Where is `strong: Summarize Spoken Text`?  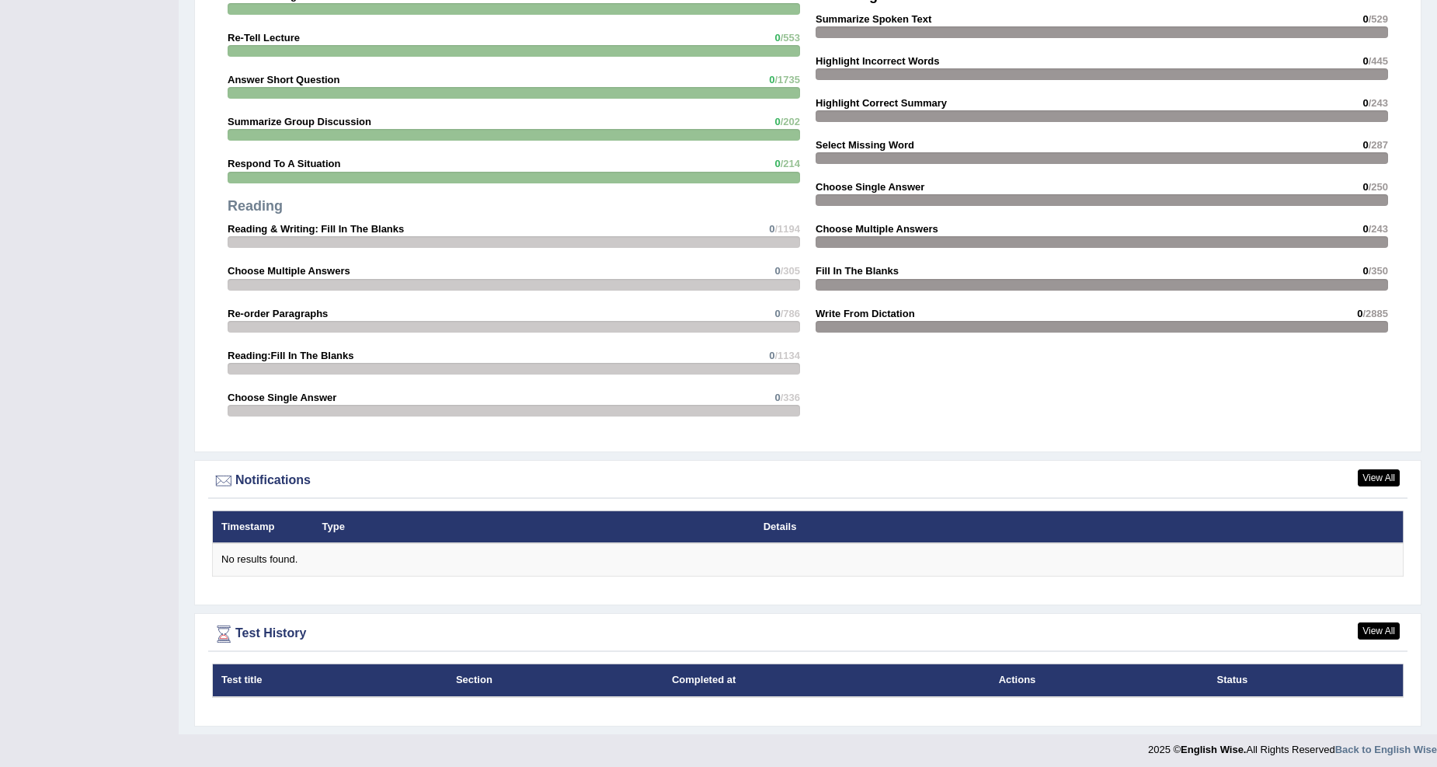
strong: Summarize Spoken Text is located at coordinates (873, 19).